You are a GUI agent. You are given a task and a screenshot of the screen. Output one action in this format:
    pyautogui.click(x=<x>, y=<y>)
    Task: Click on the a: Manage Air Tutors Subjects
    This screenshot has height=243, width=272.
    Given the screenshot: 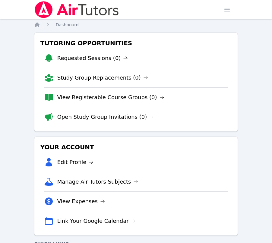 What is the action you would take?
    pyautogui.click(x=98, y=182)
    